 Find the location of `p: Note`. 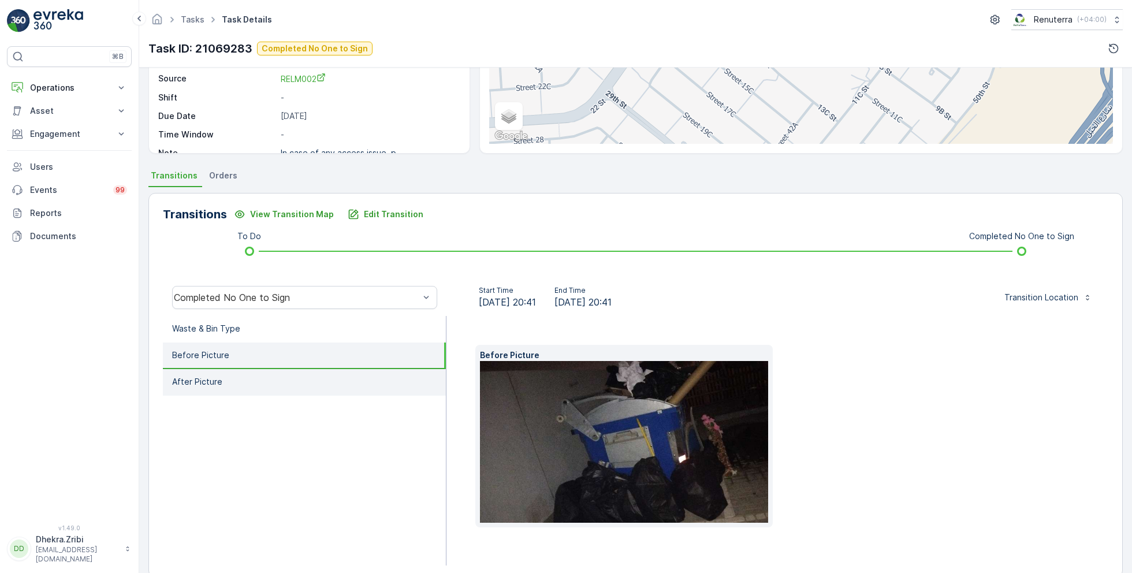

p: Note is located at coordinates (217, 153).